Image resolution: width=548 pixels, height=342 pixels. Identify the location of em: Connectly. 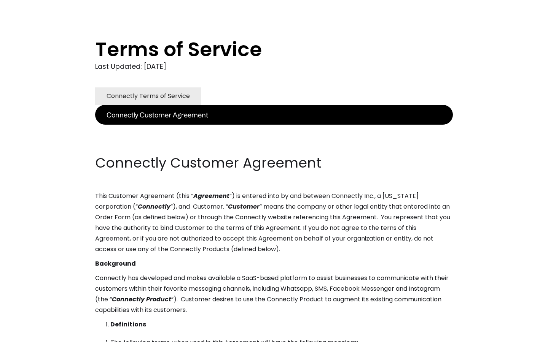
(154, 207).